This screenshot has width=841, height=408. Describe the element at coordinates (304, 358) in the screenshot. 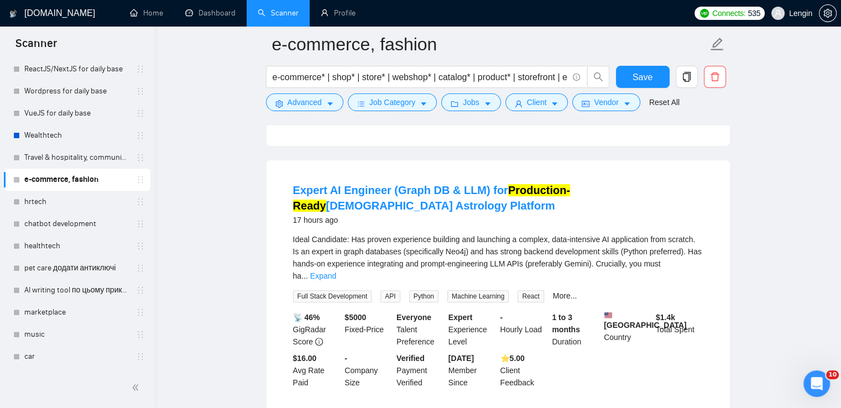

I see `b: $16.00` at that location.